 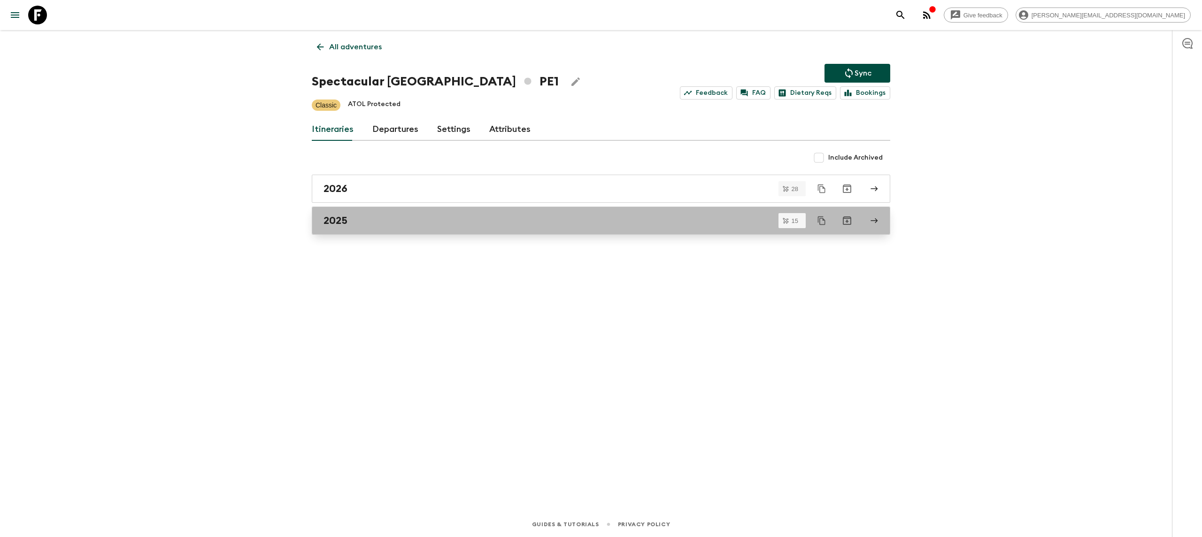 What do you see at coordinates (865, 93) in the screenshot?
I see `a: Bookings` at bounding box center [865, 93].